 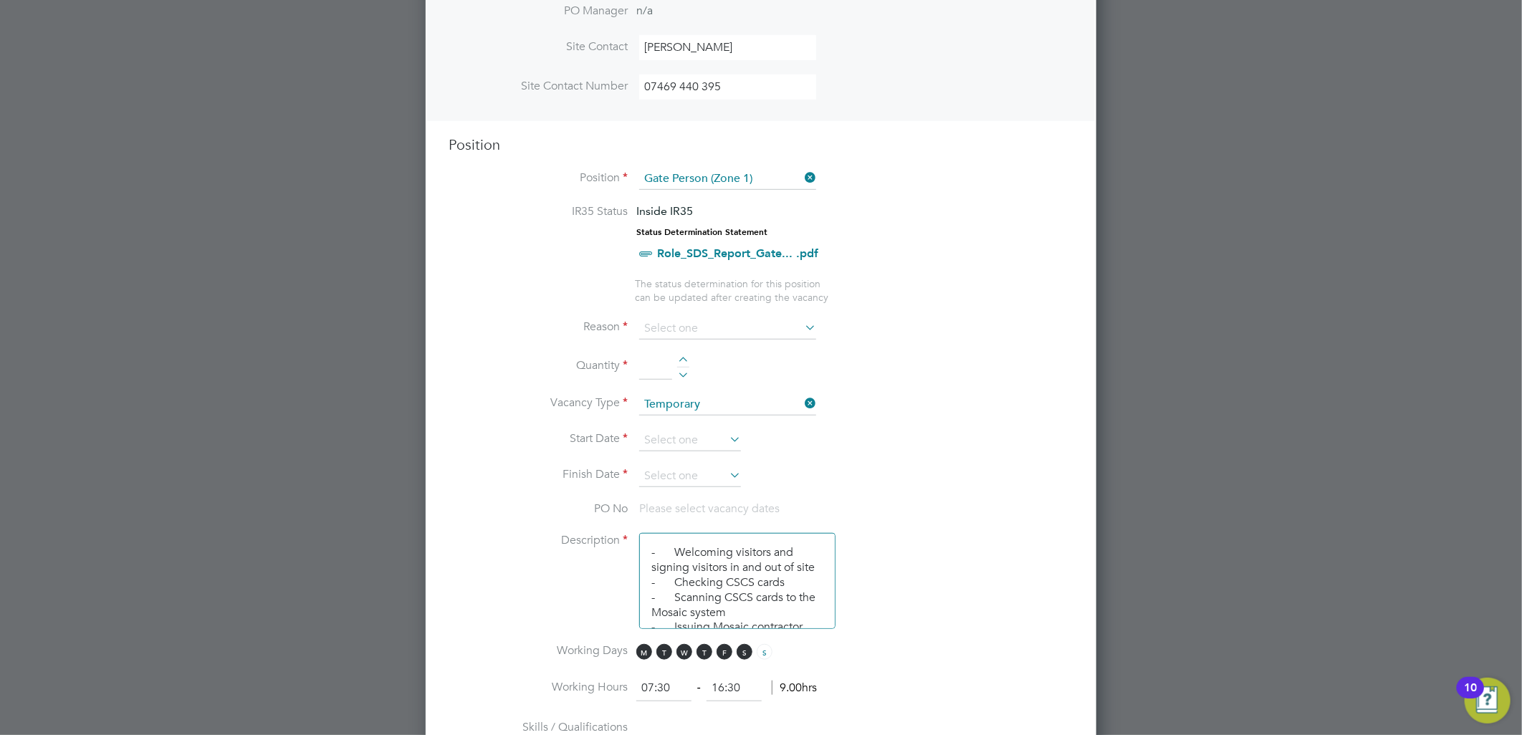 I want to click on a: Role_SDS_Report_Gate... .pdf, so click(x=737, y=253).